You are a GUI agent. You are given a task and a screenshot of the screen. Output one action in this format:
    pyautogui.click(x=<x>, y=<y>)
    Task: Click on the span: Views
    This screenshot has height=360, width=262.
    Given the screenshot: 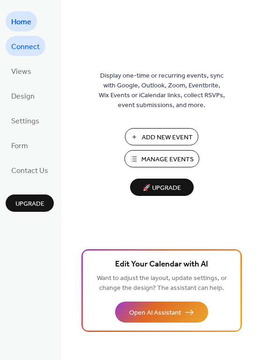 What is the action you would take?
    pyautogui.click(x=21, y=72)
    